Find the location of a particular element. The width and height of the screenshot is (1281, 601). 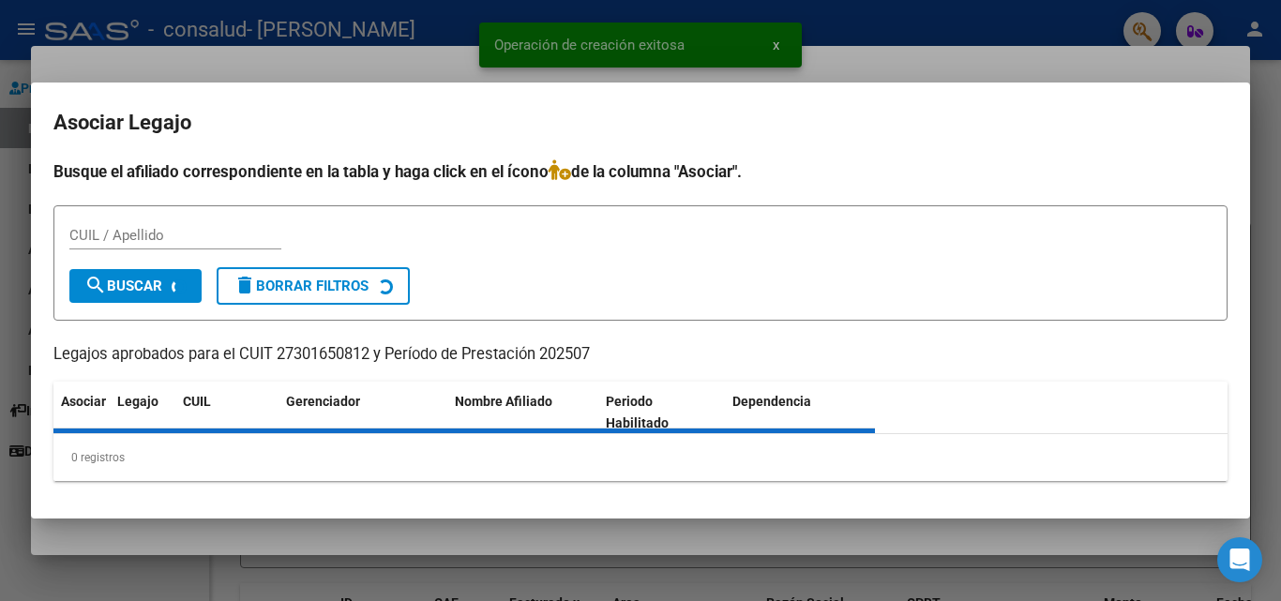

mat-icon: delete is located at coordinates (245, 285).